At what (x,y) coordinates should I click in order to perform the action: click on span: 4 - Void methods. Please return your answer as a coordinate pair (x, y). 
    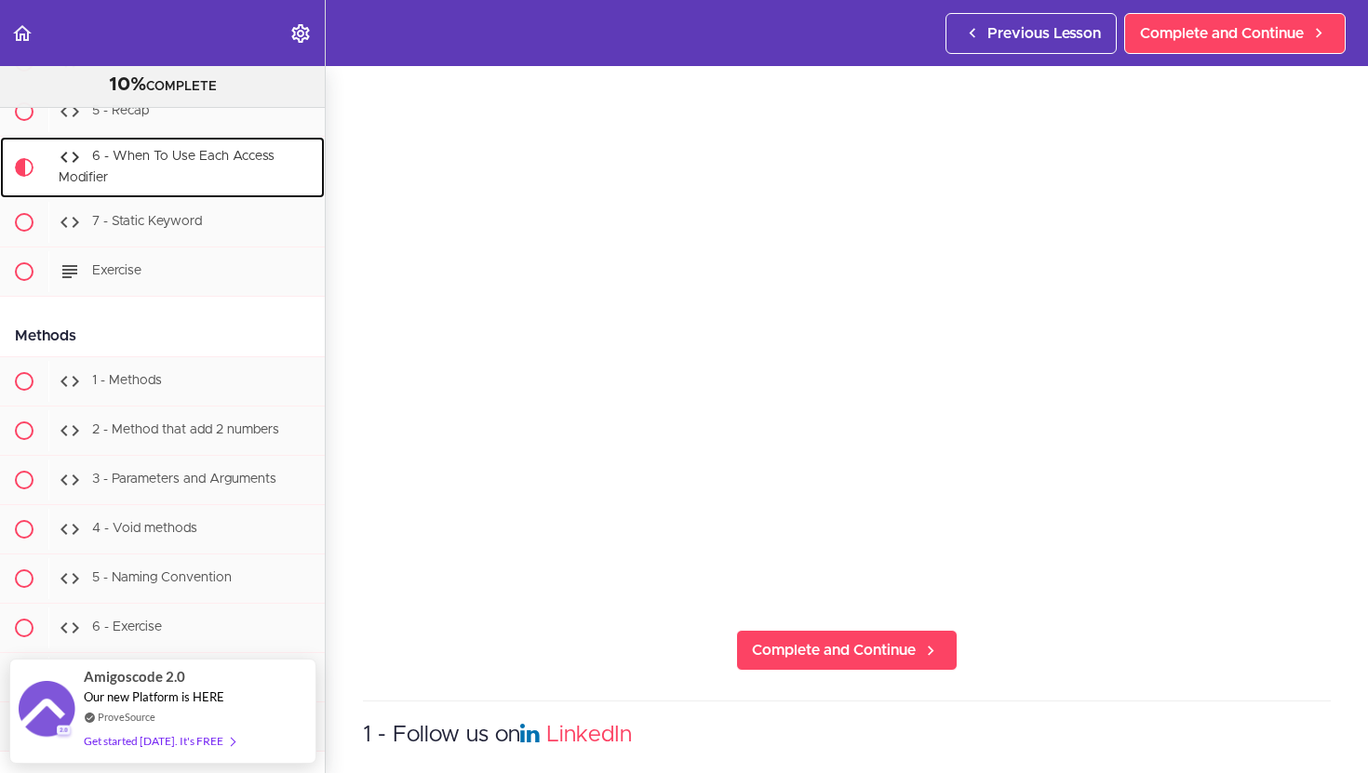
    Looking at the image, I should click on (144, 529).